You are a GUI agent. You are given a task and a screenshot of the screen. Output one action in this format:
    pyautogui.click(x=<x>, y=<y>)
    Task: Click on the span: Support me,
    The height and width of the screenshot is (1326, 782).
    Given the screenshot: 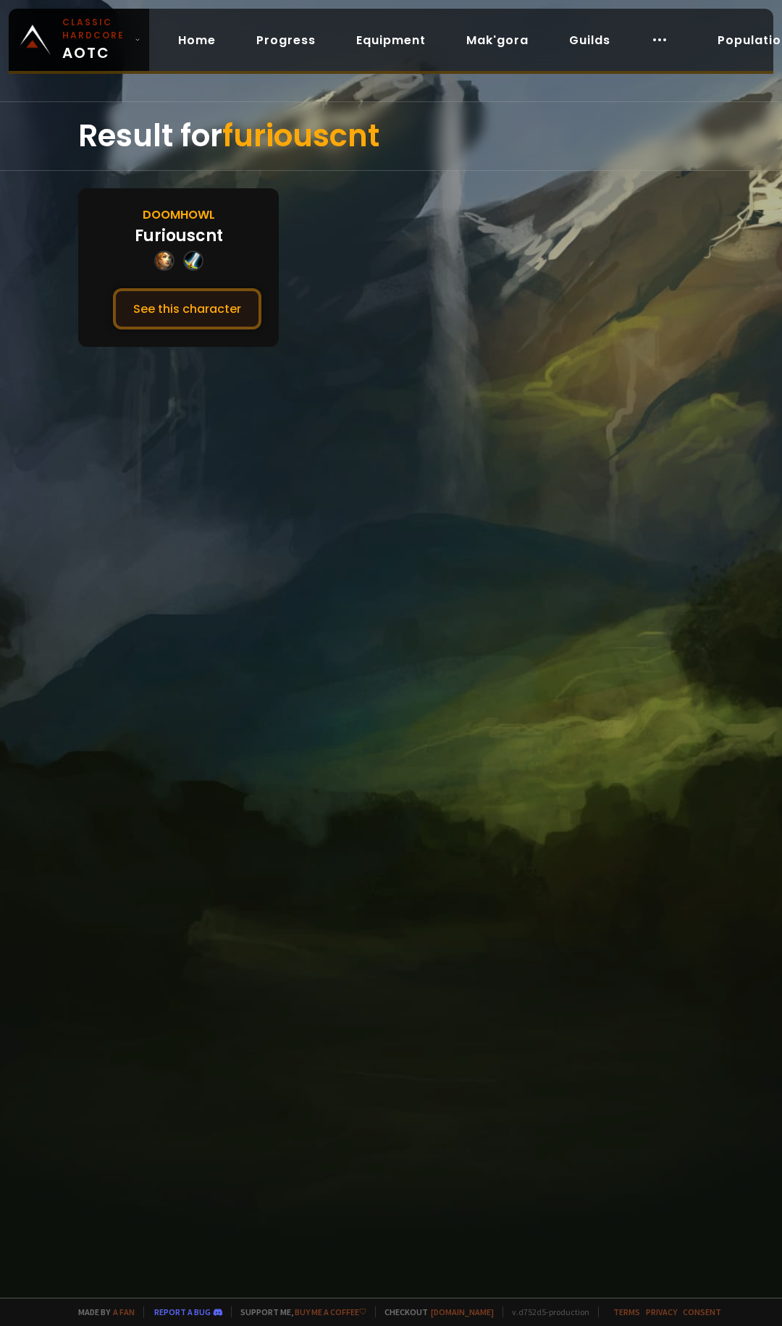 What is the action you would take?
    pyautogui.click(x=298, y=1312)
    